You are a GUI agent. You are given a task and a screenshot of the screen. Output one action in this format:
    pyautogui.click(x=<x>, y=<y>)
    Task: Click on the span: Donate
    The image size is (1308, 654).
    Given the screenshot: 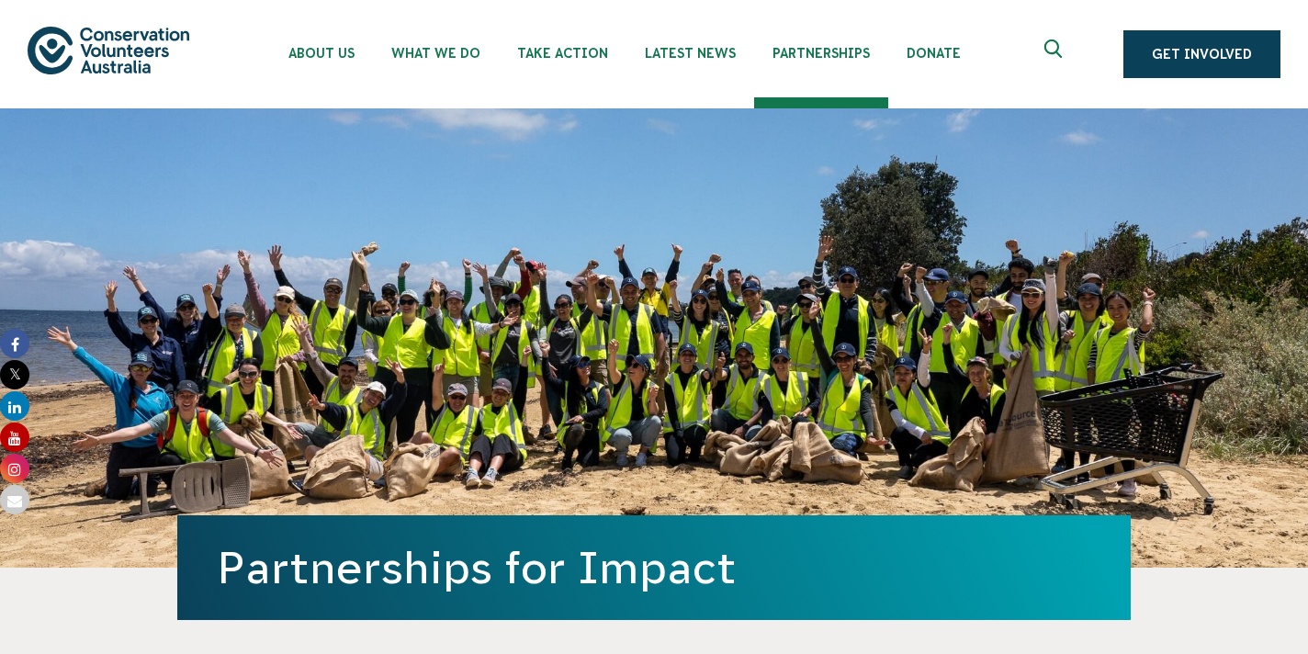 What is the action you would take?
    pyautogui.click(x=933, y=53)
    